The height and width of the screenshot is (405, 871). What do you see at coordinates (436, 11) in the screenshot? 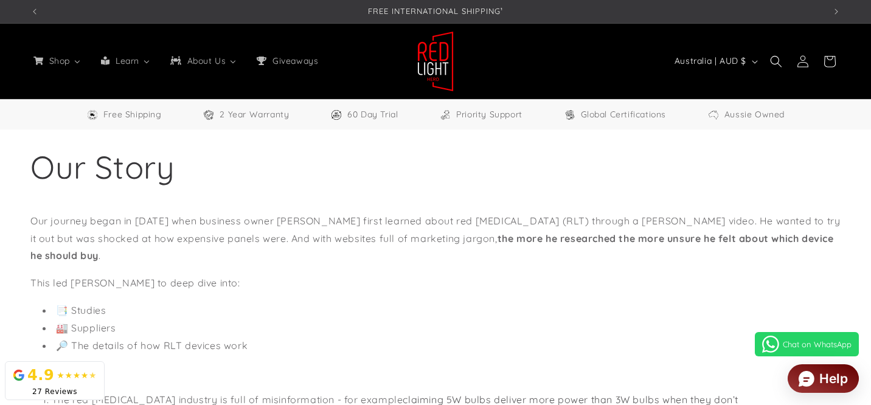
I see `span: FREE INTERNATIONAL SHIPPING¹` at bounding box center [436, 11].